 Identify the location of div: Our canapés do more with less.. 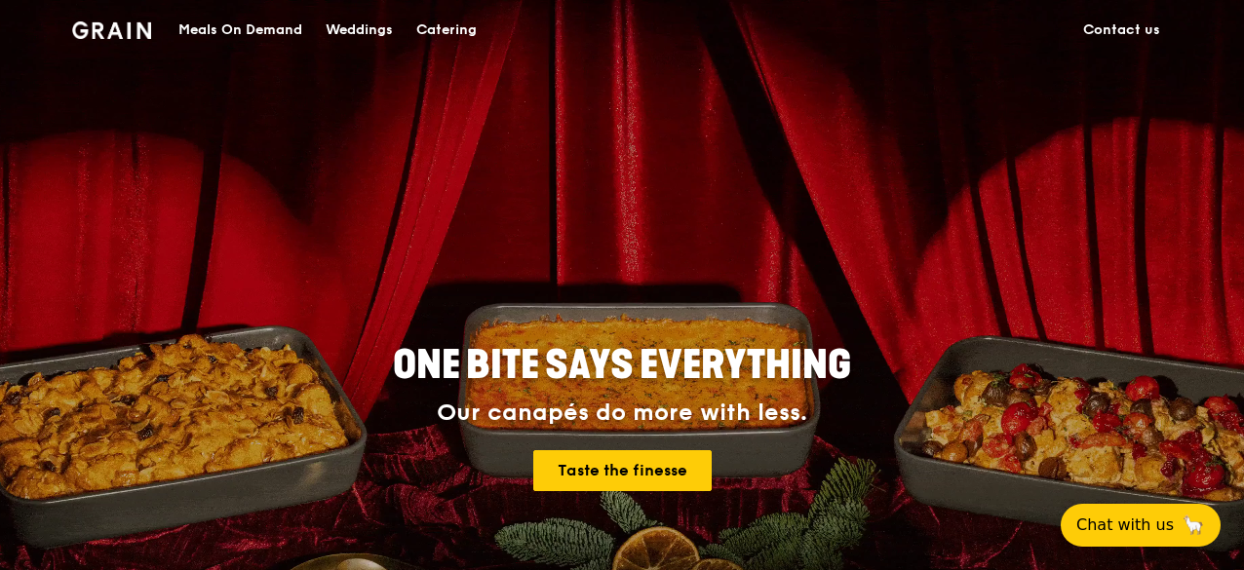
(622, 413).